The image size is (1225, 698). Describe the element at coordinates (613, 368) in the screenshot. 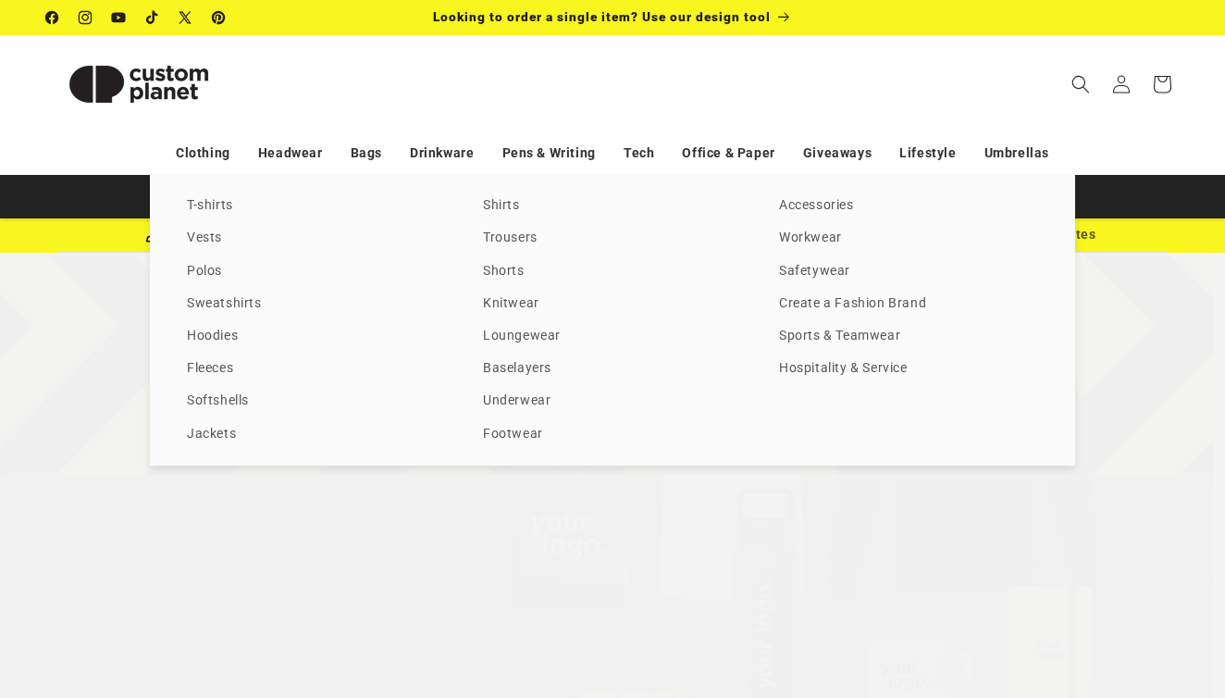

I see `a: Baselayers` at that location.